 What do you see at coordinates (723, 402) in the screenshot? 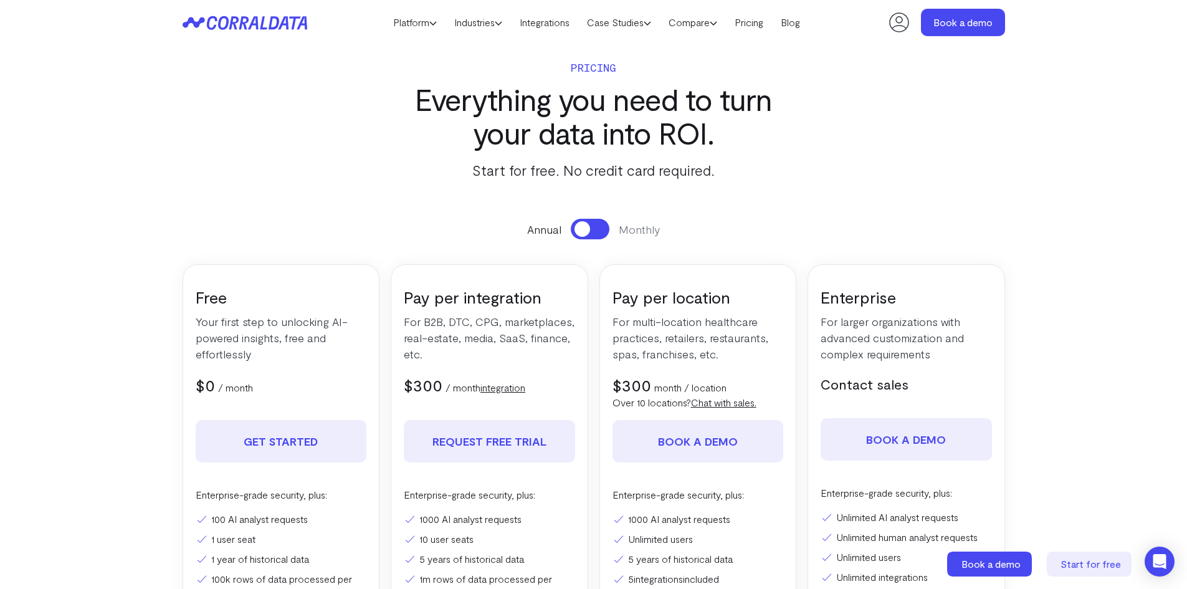
I see `a: Chat with sales.` at bounding box center [723, 402].